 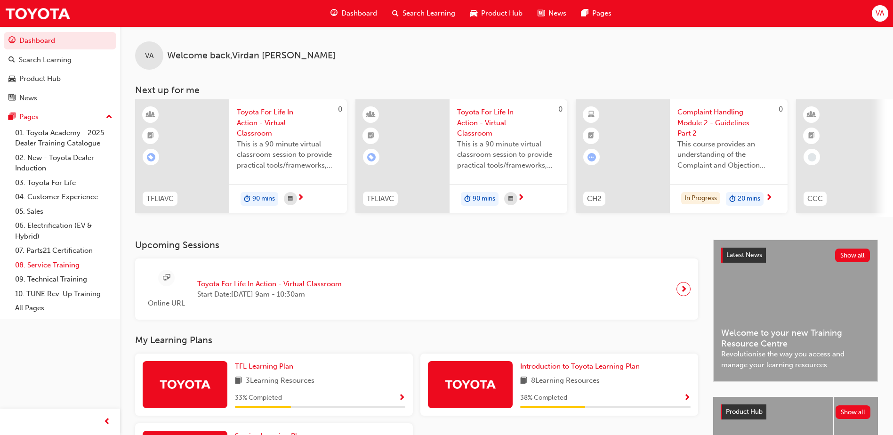 I want to click on a: 08. Service Training, so click(x=64, y=265).